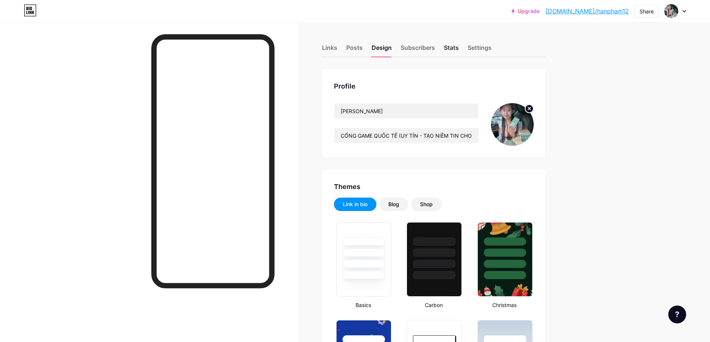 The image size is (710, 342). Describe the element at coordinates (525, 11) in the screenshot. I see `a: Upgrade` at that location.